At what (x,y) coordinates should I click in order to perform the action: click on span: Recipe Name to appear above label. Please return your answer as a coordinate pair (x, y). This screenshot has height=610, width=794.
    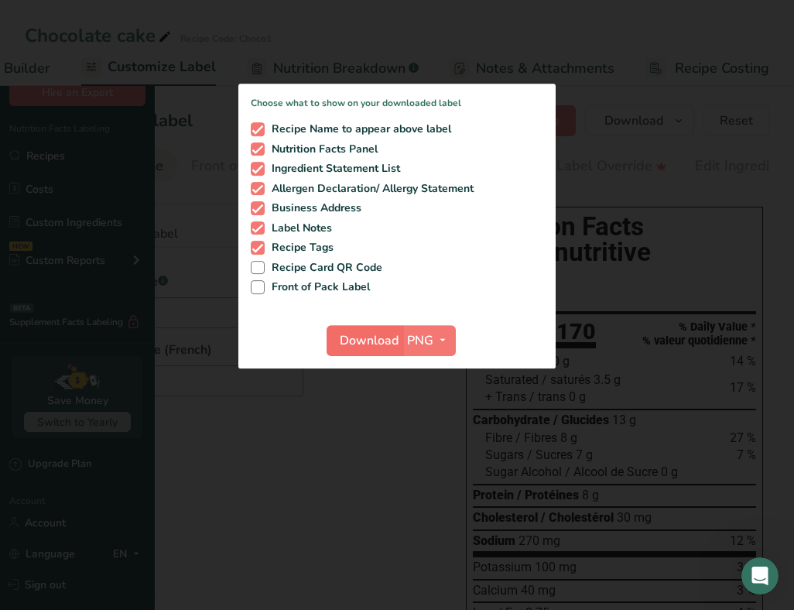
    Looking at the image, I should click on (358, 129).